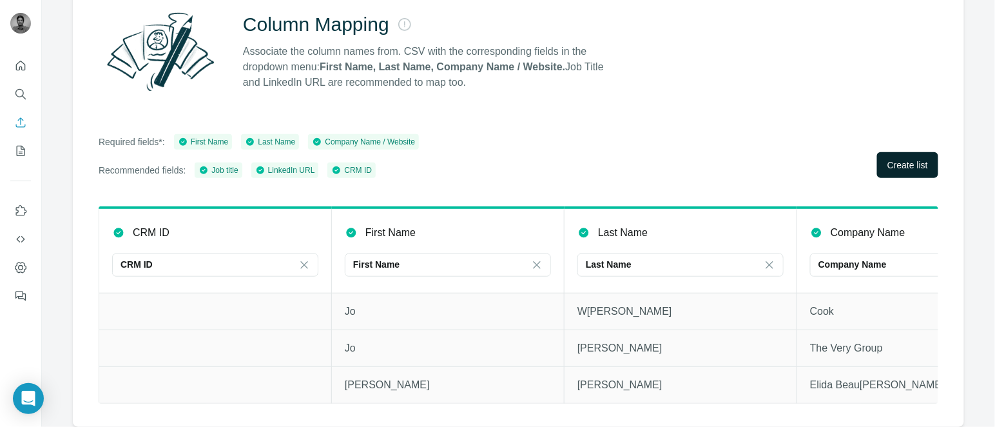  I want to click on div: Last Name, so click(270, 142).